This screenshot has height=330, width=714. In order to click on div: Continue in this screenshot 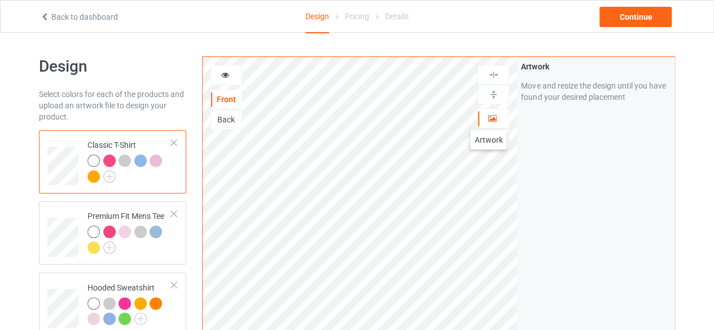, I will do `click(636, 17)`.